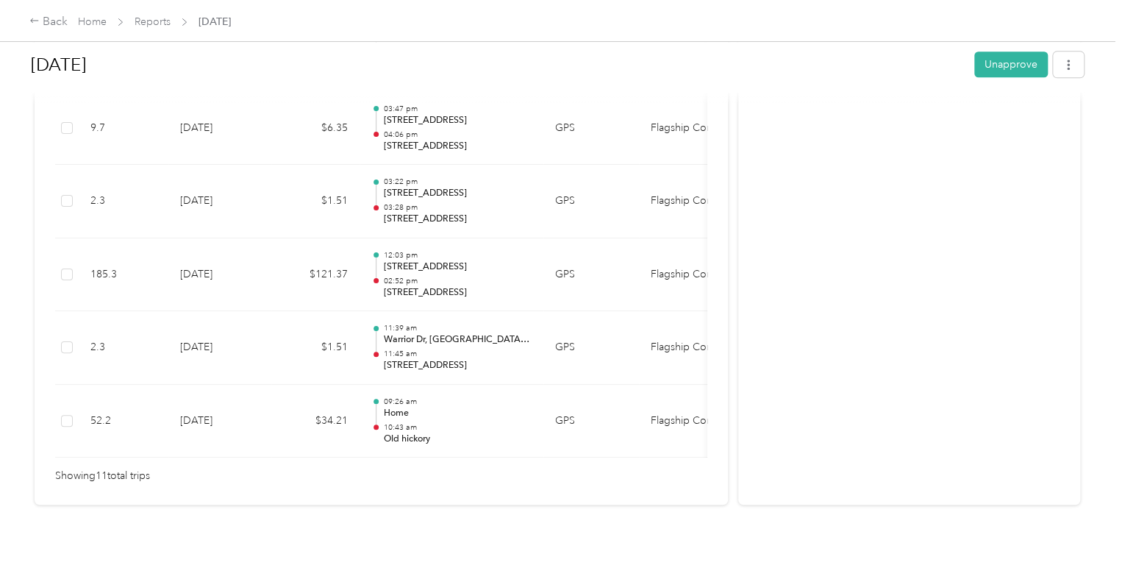 This screenshot has height=582, width=1122. What do you see at coordinates (315, 275) in the screenshot?
I see `td: $121.37` at bounding box center [315, 275].